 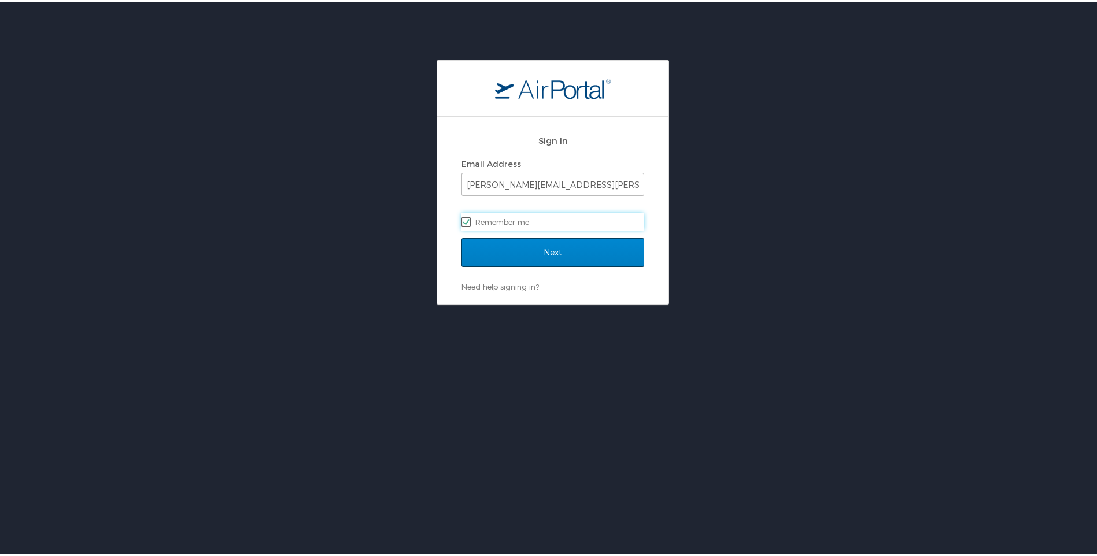 What do you see at coordinates (553, 138) in the screenshot?
I see `h2: Sign In` at bounding box center [553, 138].